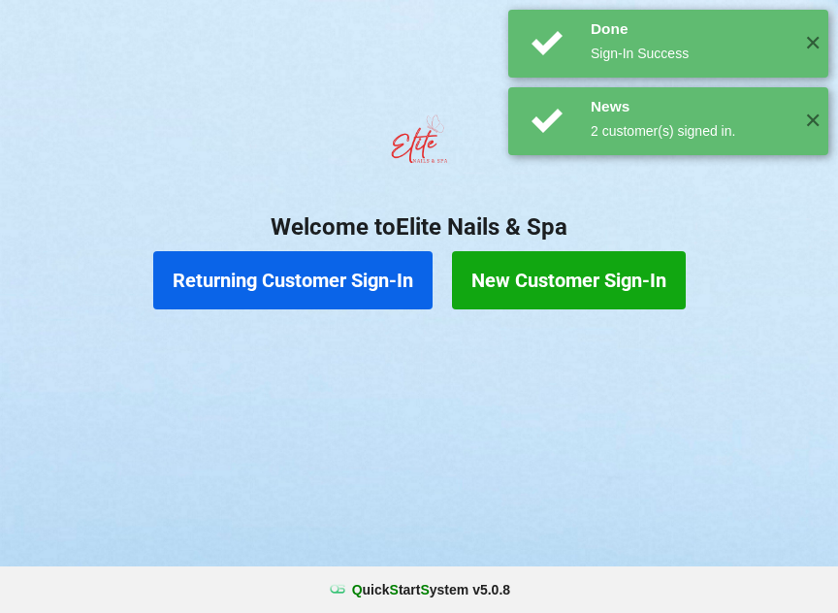 The width and height of the screenshot is (838, 613). I want to click on b: uick tart ystem v 5.0.8, so click(431, 590).